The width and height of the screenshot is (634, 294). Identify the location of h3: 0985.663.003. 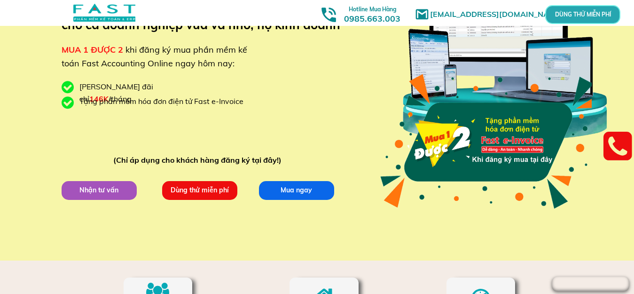
(372, 13).